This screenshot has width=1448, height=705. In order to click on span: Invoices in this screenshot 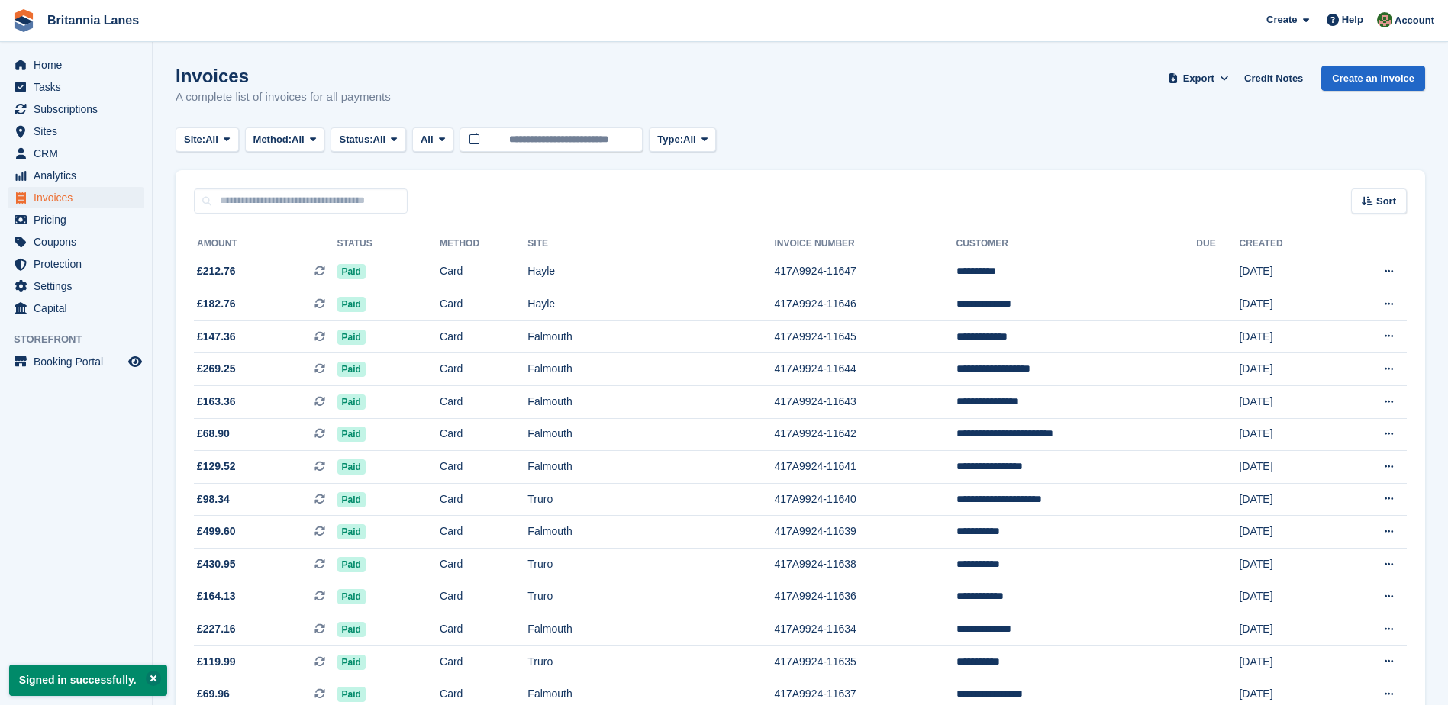, I will do `click(79, 198)`.